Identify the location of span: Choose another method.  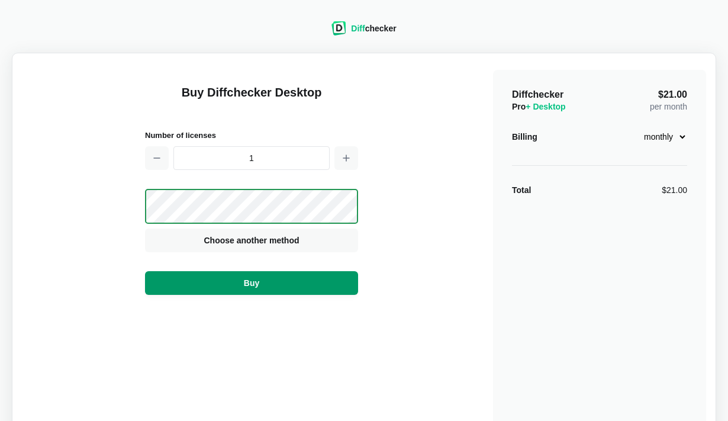
(251, 240).